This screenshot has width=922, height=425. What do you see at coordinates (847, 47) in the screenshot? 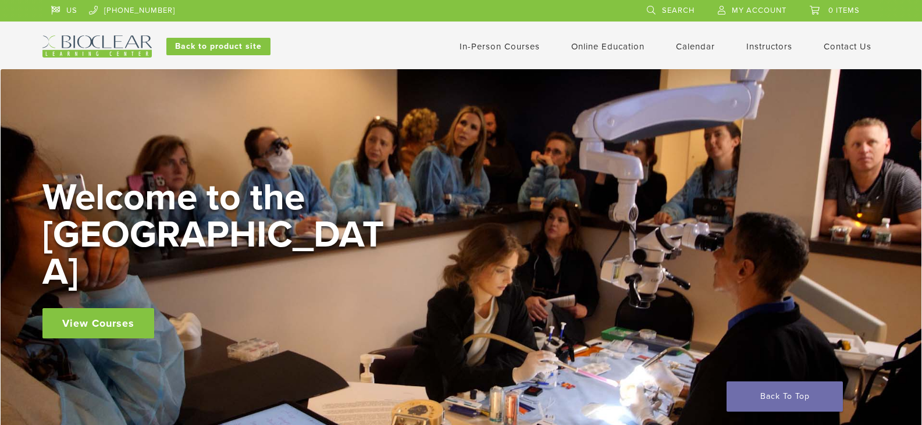
I see `a: Contact Us` at bounding box center [847, 47].